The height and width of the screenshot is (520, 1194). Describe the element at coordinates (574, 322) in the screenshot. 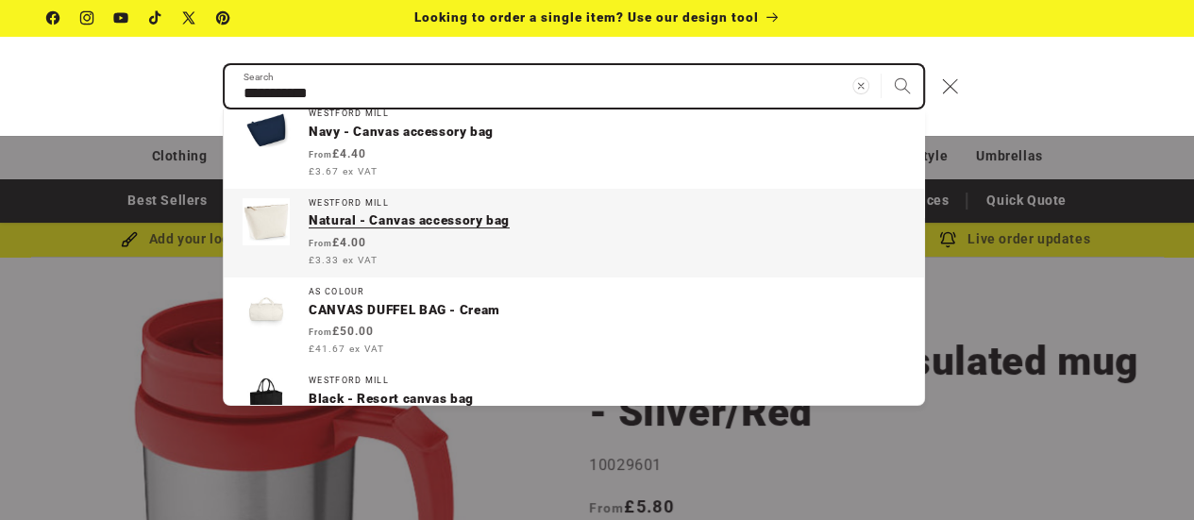

I see `a: AS ColourCANVAS DUFFEL BAG - Cream From£50.00 £41.67 ex VAT` at that location.